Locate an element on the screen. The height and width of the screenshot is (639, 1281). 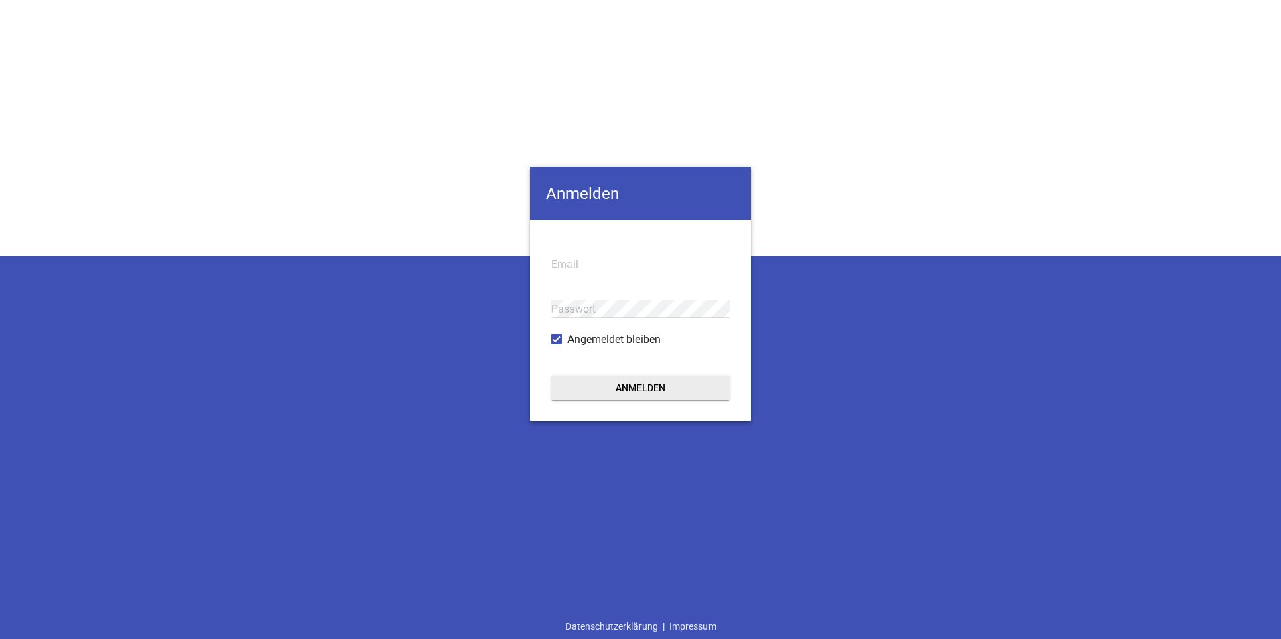
span: Angemeldet bleiben is located at coordinates (614, 340).